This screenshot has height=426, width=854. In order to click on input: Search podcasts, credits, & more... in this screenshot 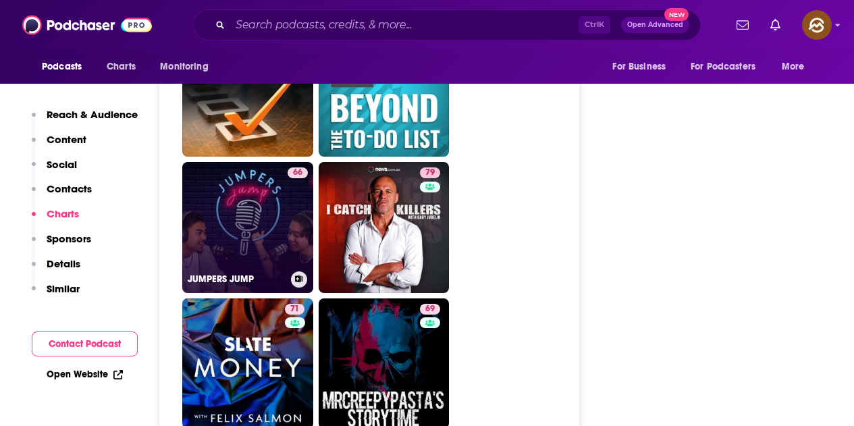, I will do `click(405, 25)`.